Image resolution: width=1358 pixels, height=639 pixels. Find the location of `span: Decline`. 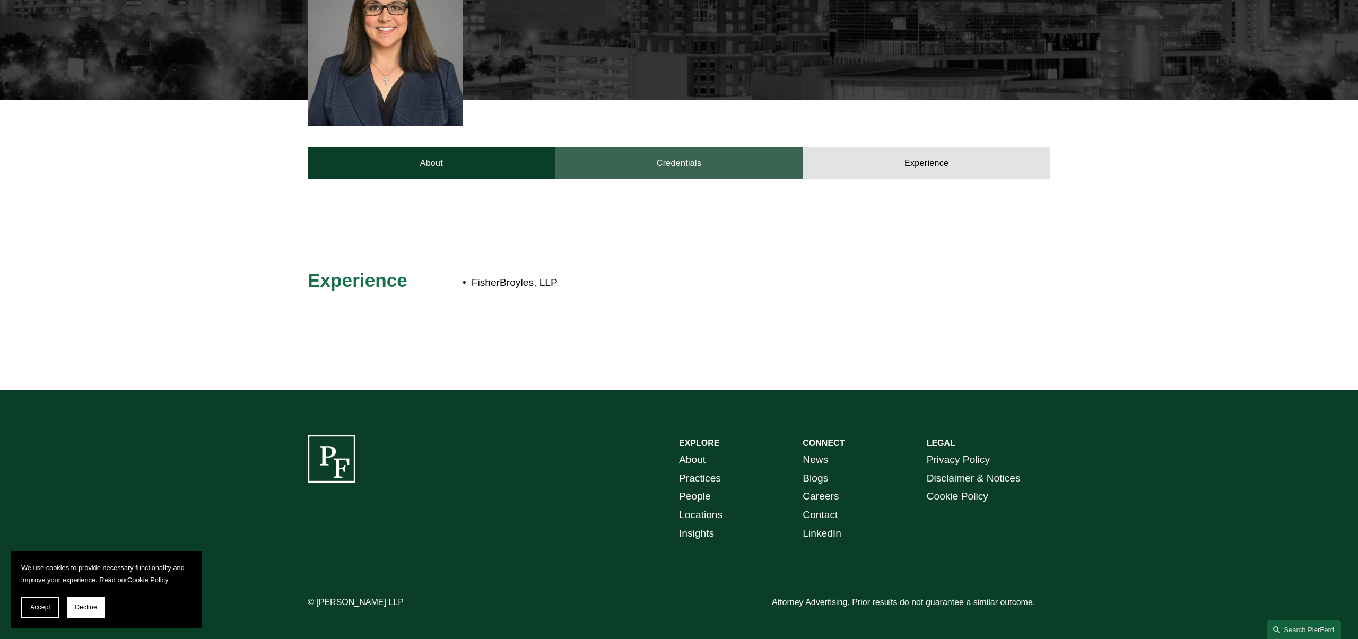

span: Decline is located at coordinates (86, 607).